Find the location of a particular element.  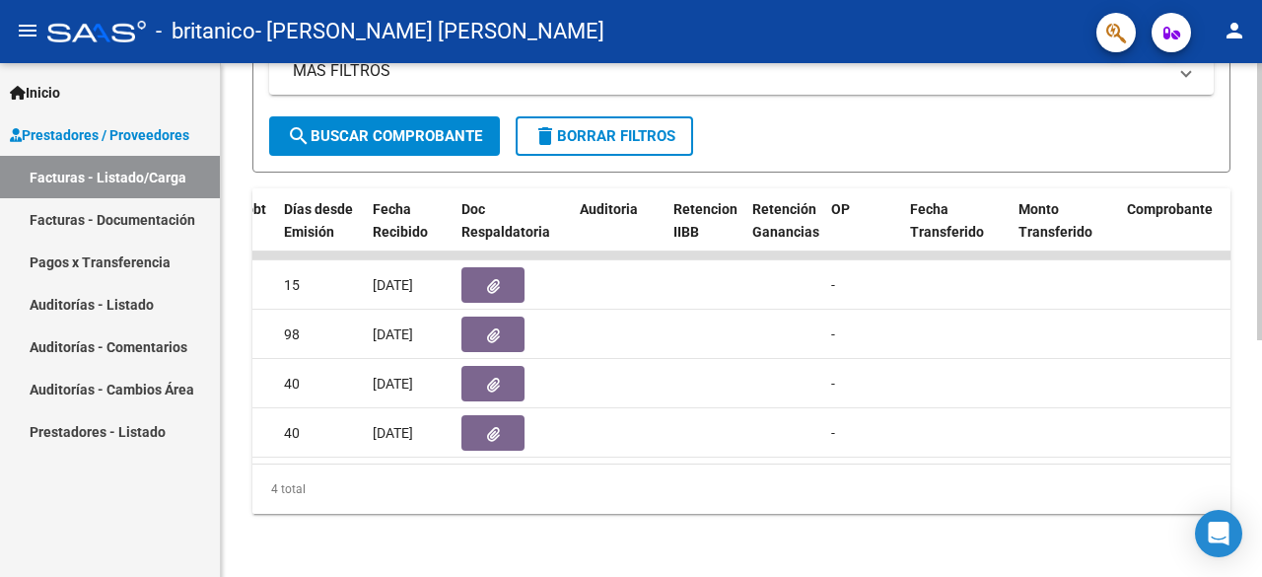

span: OP is located at coordinates (840, 209).